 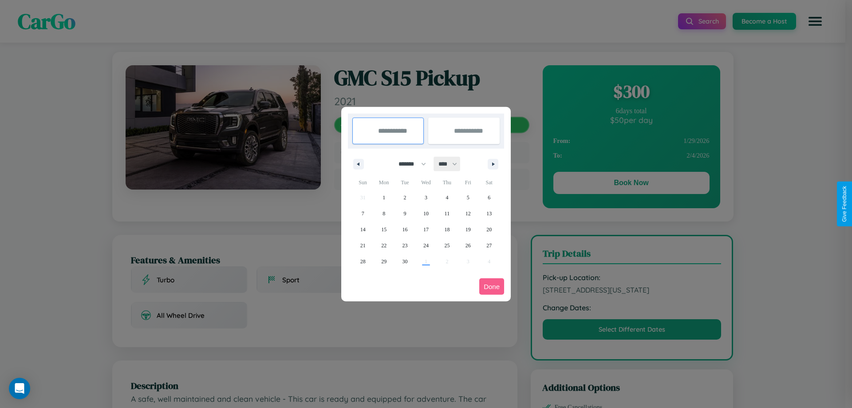 I want to click on button: 3, so click(x=426, y=198).